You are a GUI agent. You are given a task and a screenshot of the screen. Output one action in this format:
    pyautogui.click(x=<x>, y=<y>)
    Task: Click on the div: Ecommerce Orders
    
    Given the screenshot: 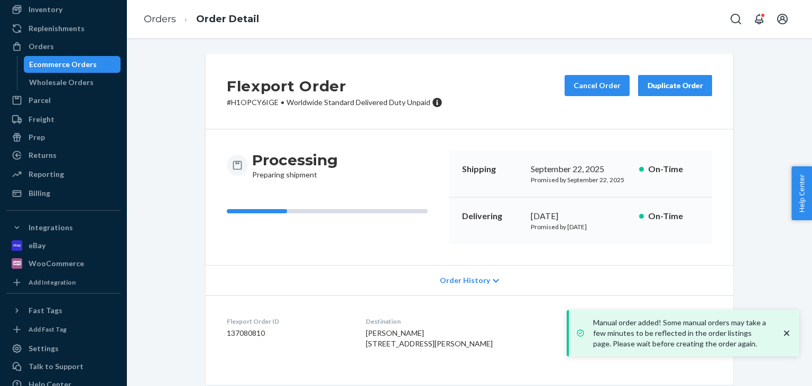 What is the action you would take?
    pyautogui.click(x=63, y=64)
    